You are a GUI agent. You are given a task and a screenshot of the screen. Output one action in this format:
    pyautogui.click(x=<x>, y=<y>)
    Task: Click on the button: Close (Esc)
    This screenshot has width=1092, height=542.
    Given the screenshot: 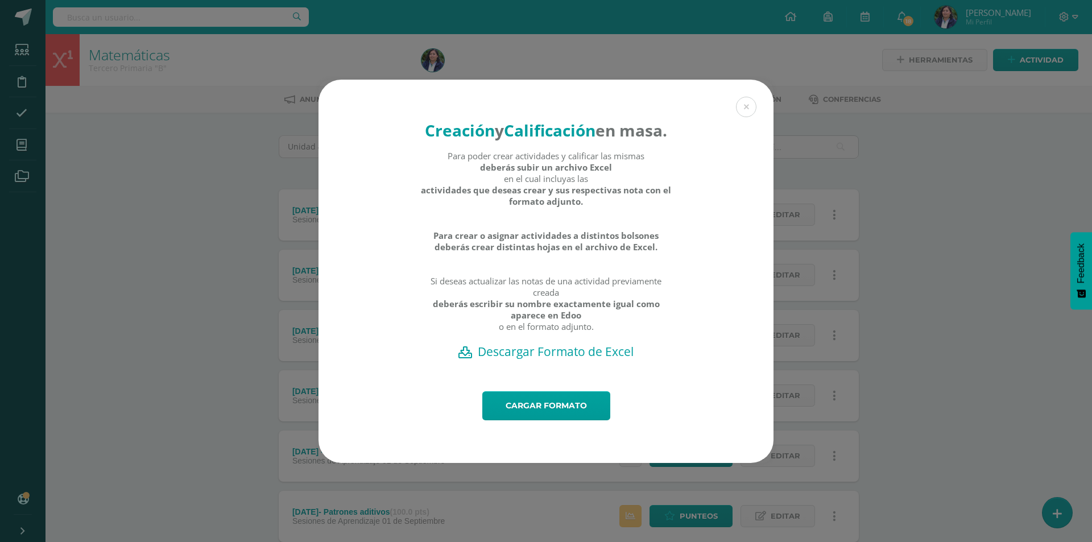 What is the action you would take?
    pyautogui.click(x=746, y=107)
    